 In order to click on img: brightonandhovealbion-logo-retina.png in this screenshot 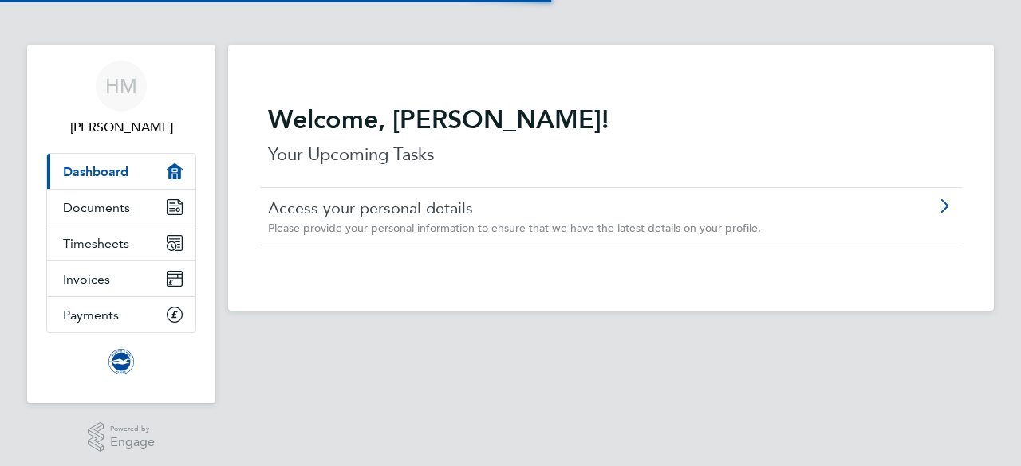, I will do `click(121, 362)`.